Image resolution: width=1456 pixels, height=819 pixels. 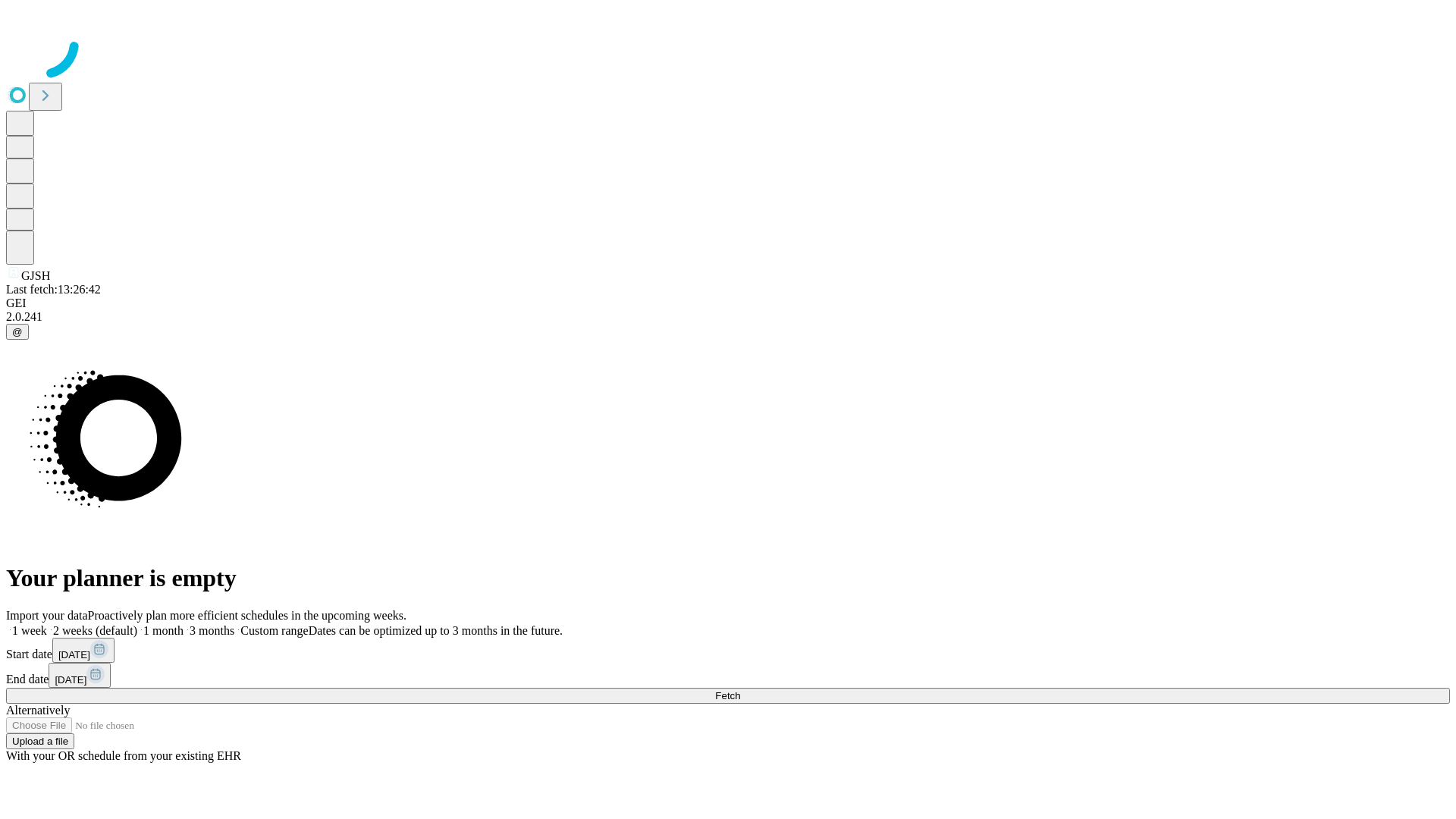 What do you see at coordinates (47, 615) in the screenshot?
I see `span: Import your data` at bounding box center [47, 615].